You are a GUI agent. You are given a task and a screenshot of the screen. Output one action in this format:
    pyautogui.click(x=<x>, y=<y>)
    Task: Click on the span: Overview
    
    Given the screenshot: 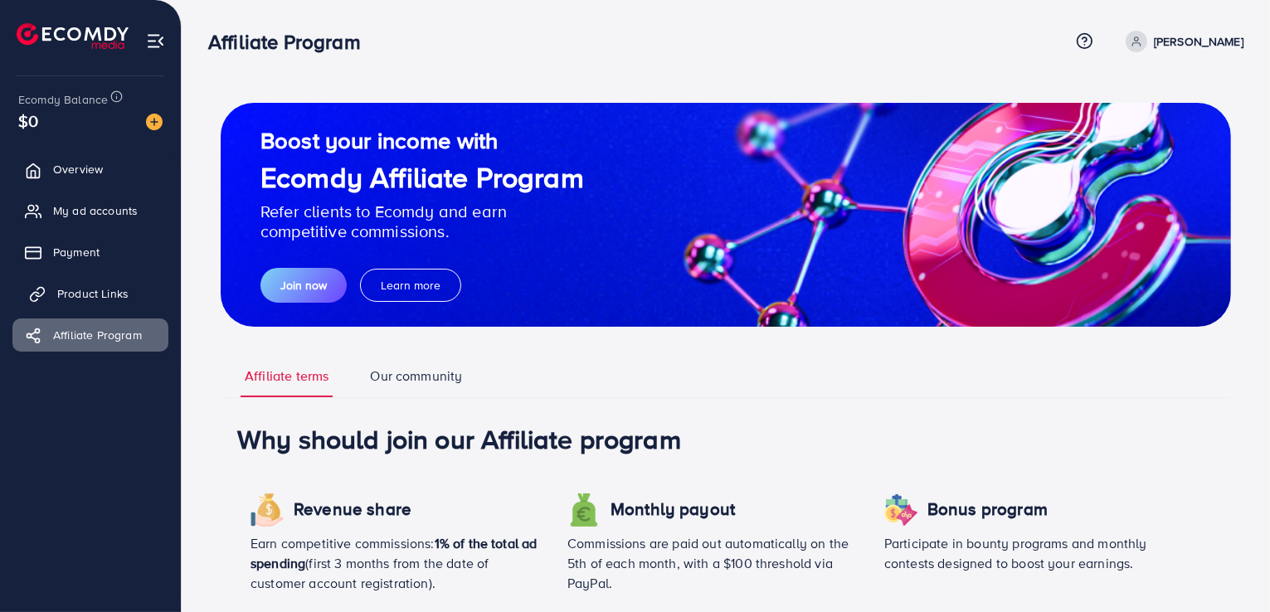 What is the action you would take?
    pyautogui.click(x=78, y=169)
    